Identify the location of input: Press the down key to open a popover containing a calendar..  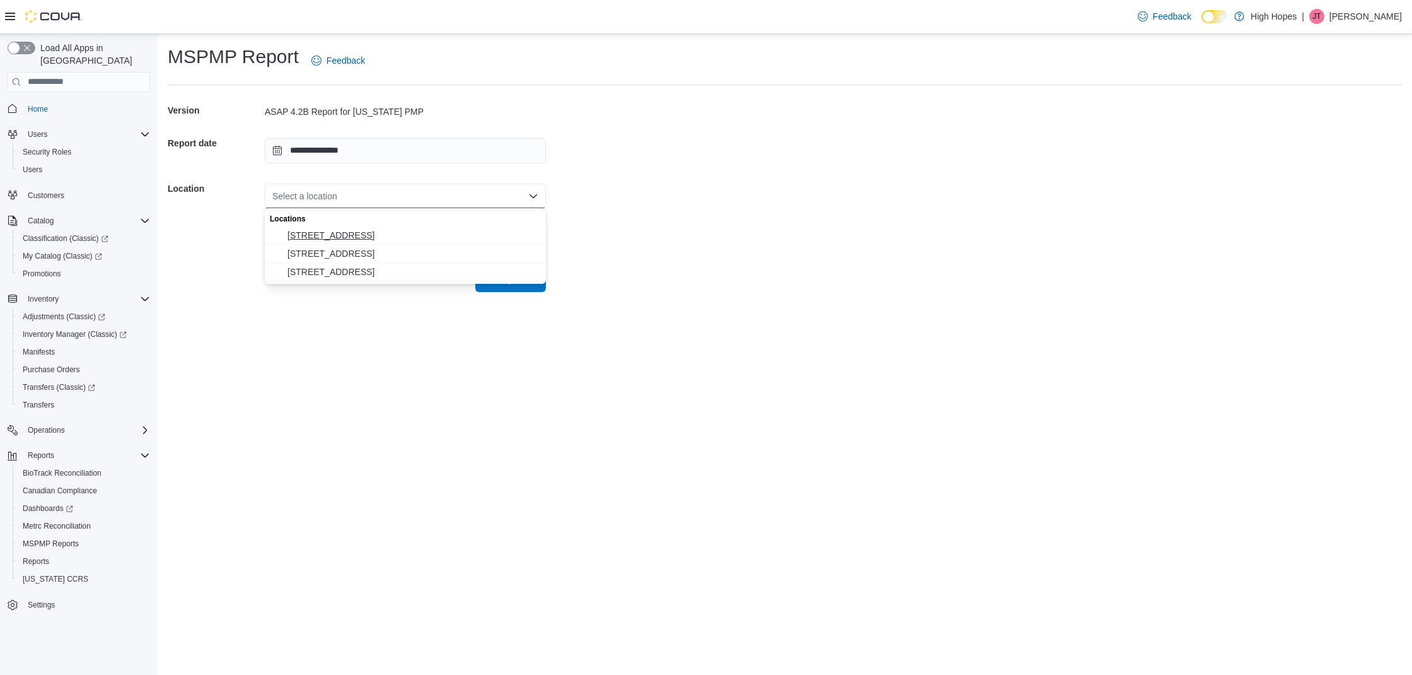
(405, 151).